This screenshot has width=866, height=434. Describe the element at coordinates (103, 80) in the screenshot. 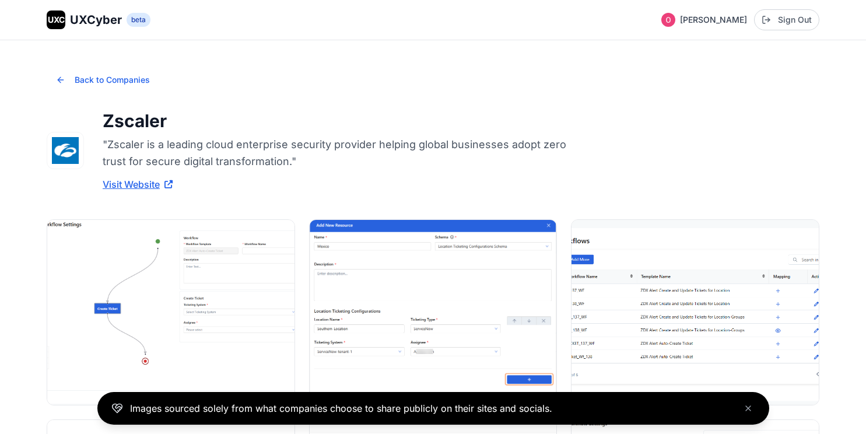

I see `button: Back to Companies` at that location.